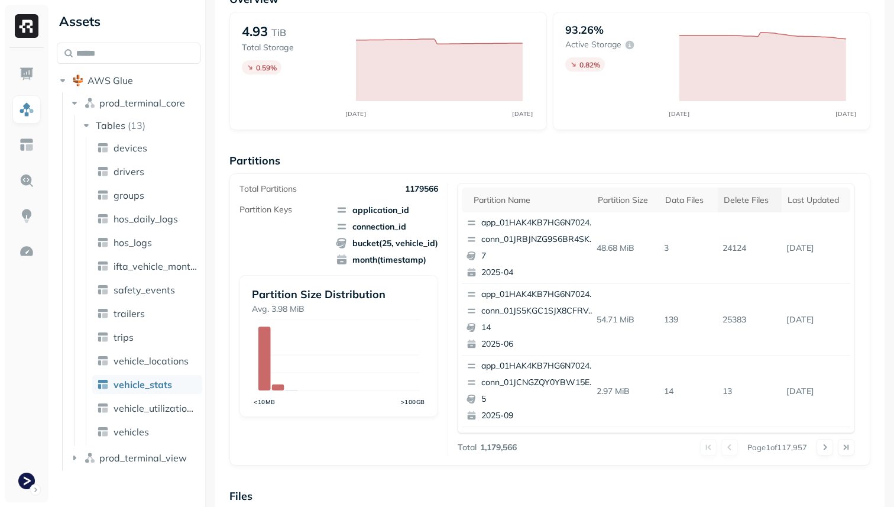  Describe the element at coordinates (142, 103) in the screenshot. I see `span: prod_terminal_core` at that location.